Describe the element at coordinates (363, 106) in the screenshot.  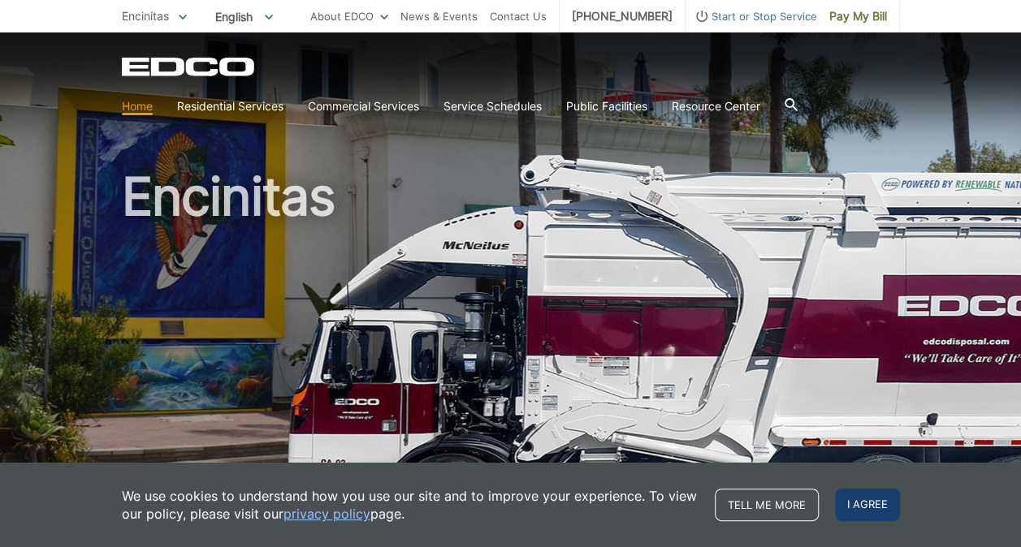
I see `a: Commercial Services` at that location.